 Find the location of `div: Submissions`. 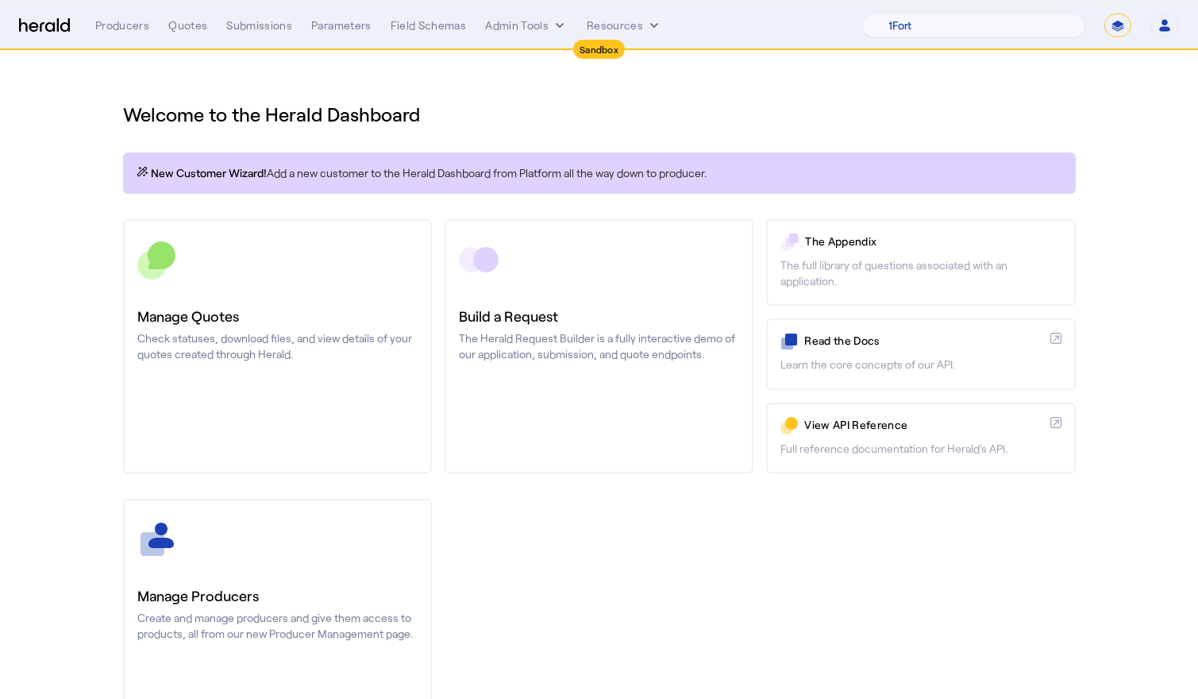

div: Submissions is located at coordinates (259, 25).